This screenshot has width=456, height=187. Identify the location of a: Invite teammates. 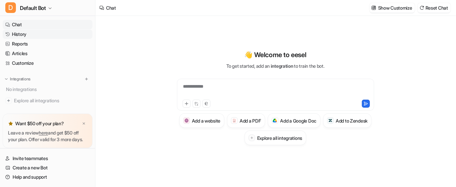
(47, 158).